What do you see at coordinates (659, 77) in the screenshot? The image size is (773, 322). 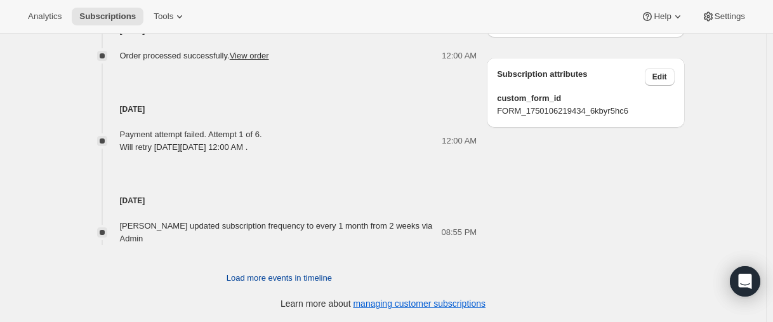 I see `span: Edit` at bounding box center [659, 77].